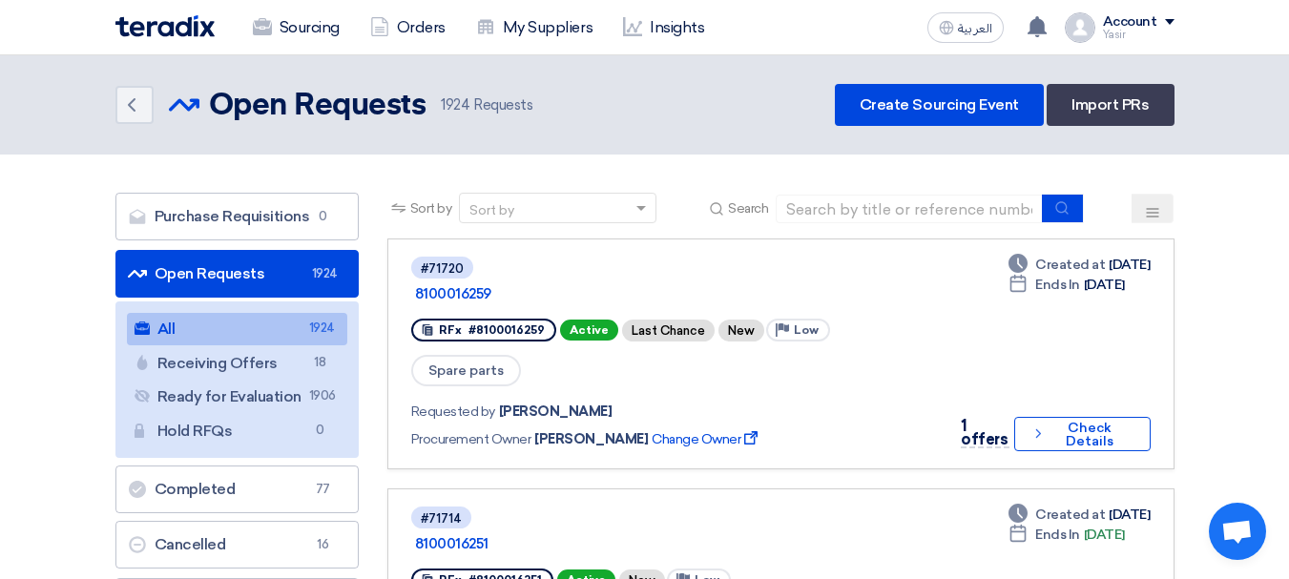 Image resolution: width=1289 pixels, height=579 pixels. Describe the element at coordinates (806, 330) in the screenshot. I see `span: Low` at that location.